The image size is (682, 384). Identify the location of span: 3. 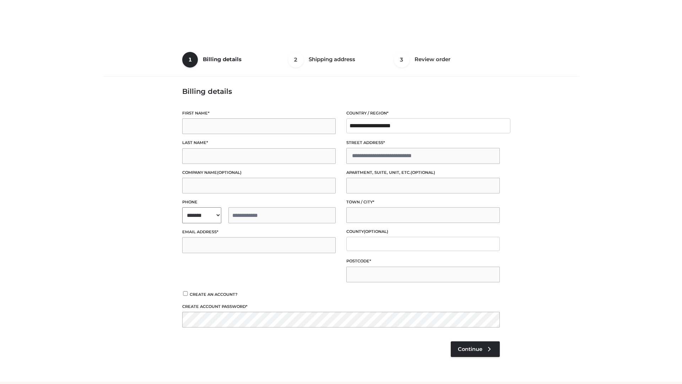
(402, 60).